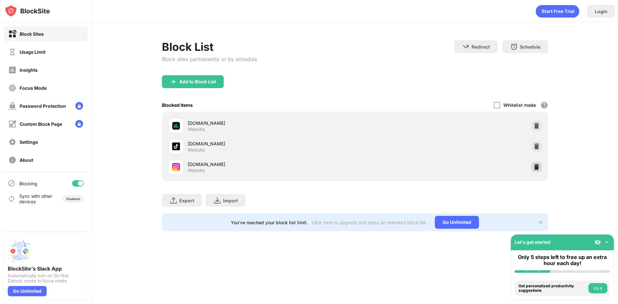 This screenshot has height=304, width=618. I want to click on div: Usage Limit, so click(33, 52).